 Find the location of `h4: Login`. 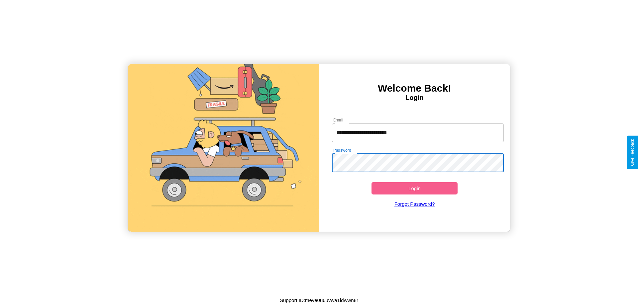

h4: Login is located at coordinates (414, 98).